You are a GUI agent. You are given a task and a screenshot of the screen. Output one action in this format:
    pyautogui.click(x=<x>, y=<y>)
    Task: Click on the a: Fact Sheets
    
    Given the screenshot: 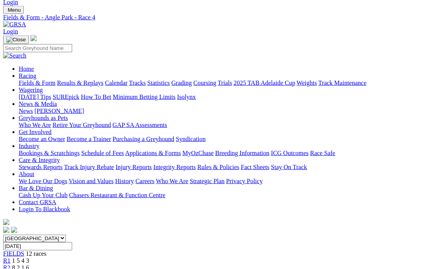 What is the action you would take?
    pyautogui.click(x=255, y=167)
    